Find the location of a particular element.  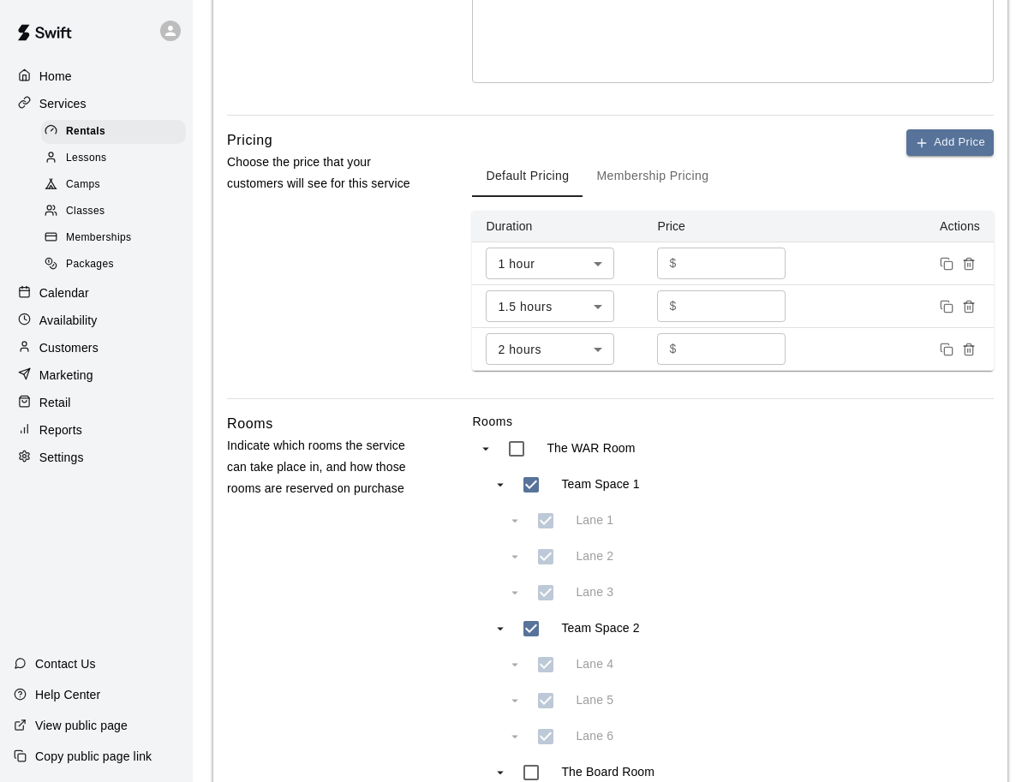

a: Packages is located at coordinates (117, 265).